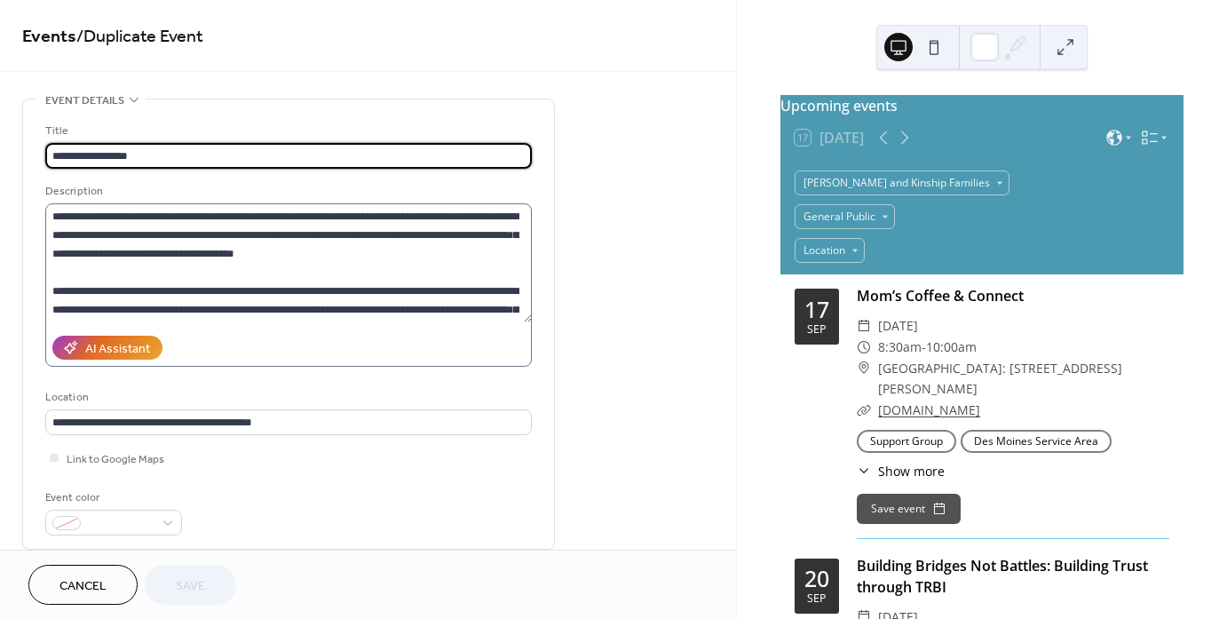 This screenshot has height=619, width=1227. I want to click on div: 17, so click(817, 309).